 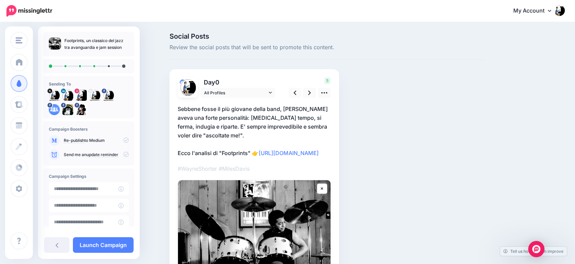 What do you see at coordinates (55, 43) in the screenshot?
I see `img: 957e22cbddd05d008d964bd2a325ebb1_thumb.jpg` at bounding box center [55, 43].